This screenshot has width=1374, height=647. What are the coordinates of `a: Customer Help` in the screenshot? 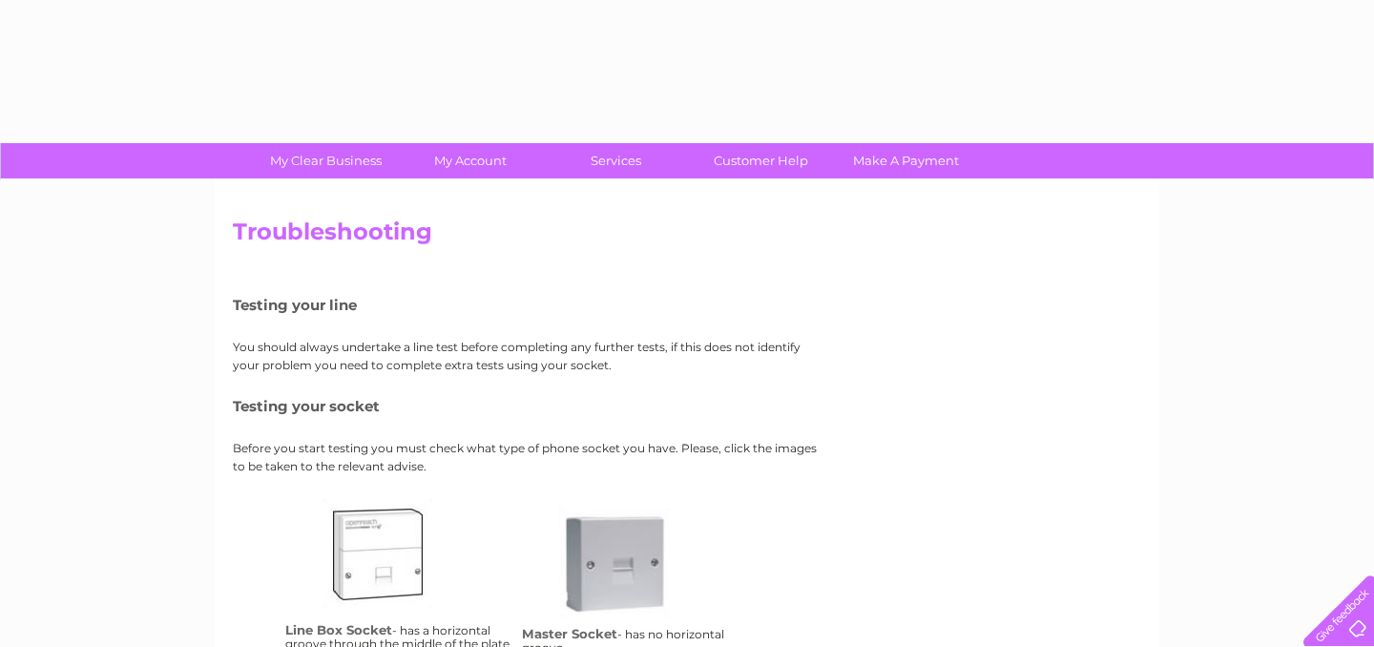 It's located at (760, 160).